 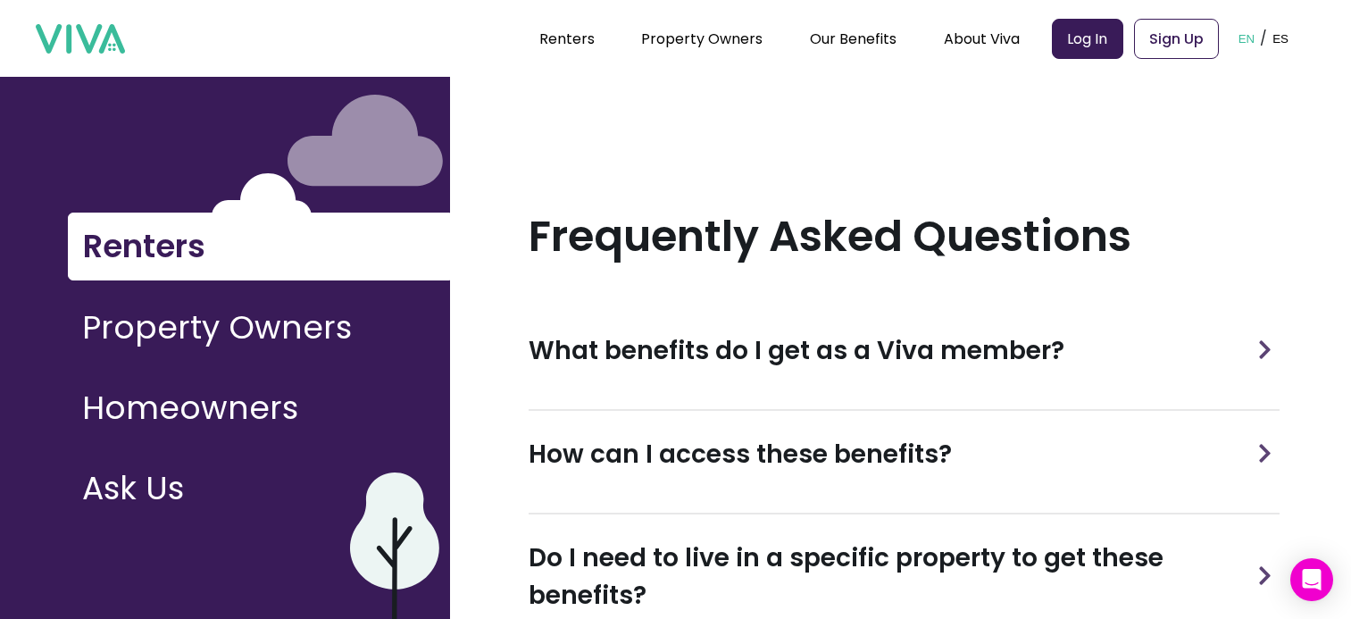 What do you see at coordinates (853, 38) in the screenshot?
I see `div: Our Benefits` at bounding box center [853, 38].